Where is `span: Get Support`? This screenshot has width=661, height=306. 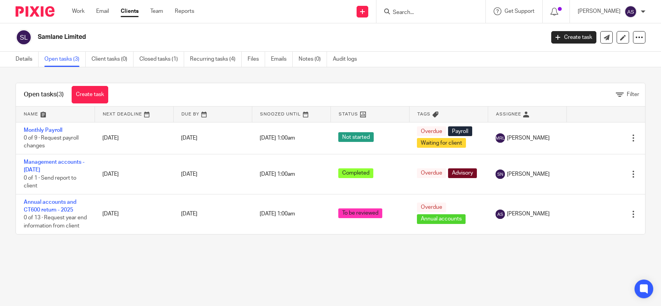
span: Get Support is located at coordinates (519, 11).